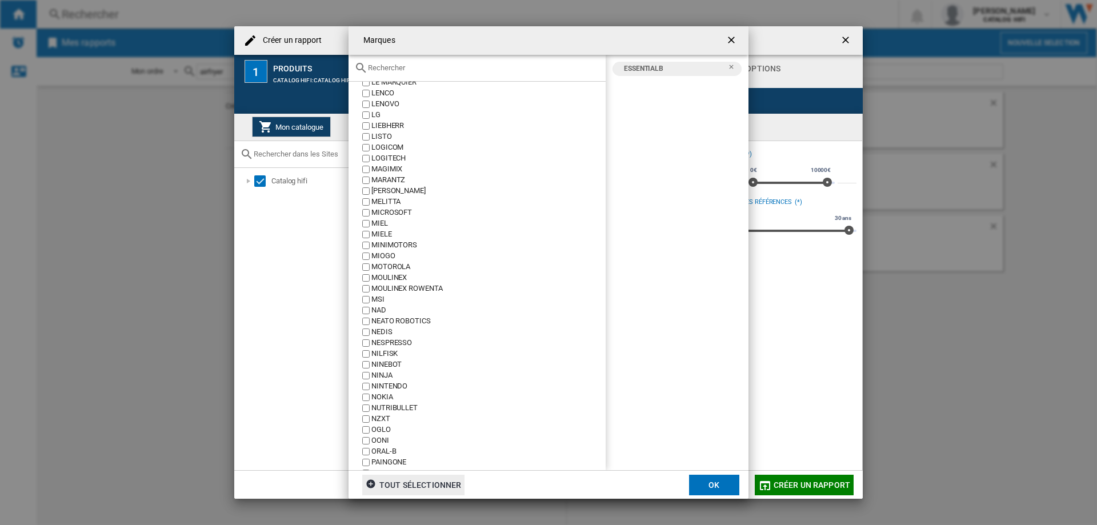 The width and height of the screenshot is (1097, 525). Describe the element at coordinates (673, 69) in the screenshot. I see `div: ESSENTIALB` at that location.